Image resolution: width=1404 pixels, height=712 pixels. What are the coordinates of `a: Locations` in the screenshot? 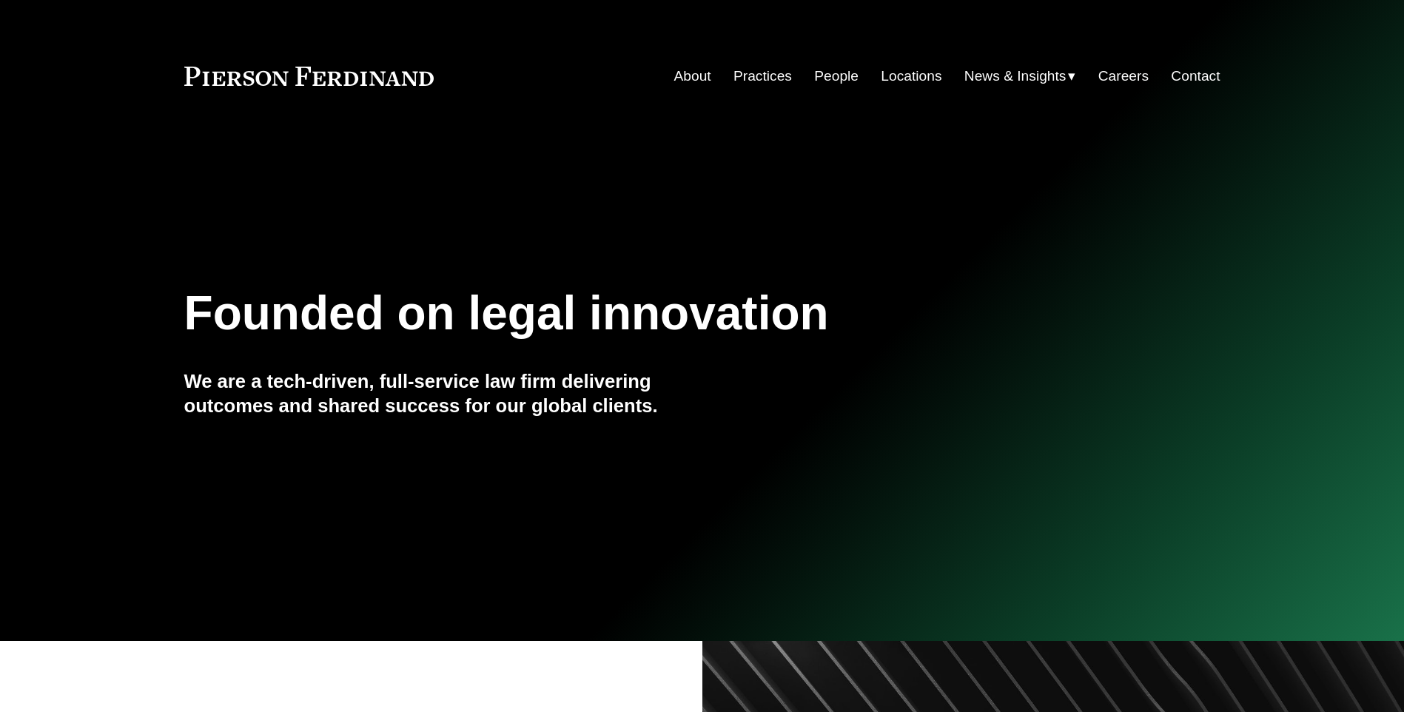 It's located at (911, 76).